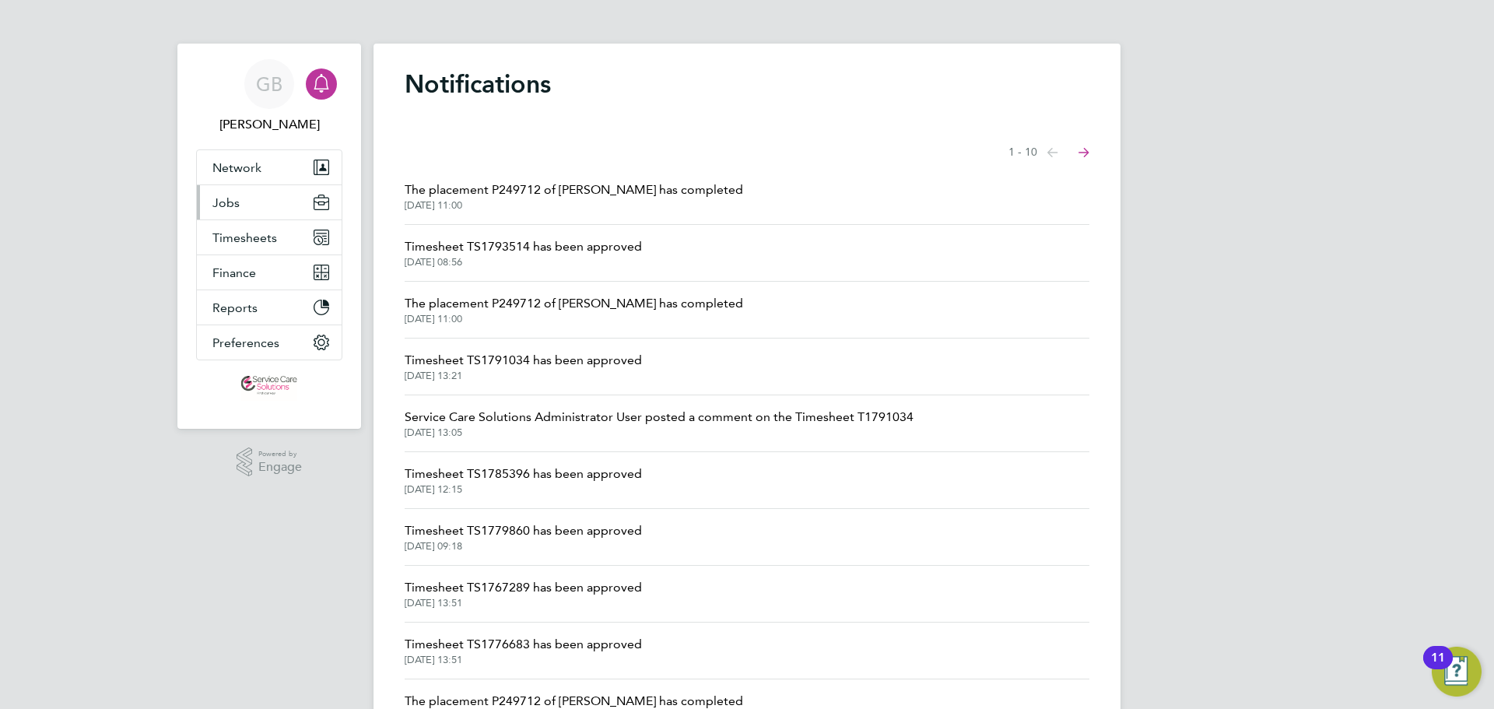  Describe the element at coordinates (244, 237) in the screenshot. I see `span: Timesheets` at that location.